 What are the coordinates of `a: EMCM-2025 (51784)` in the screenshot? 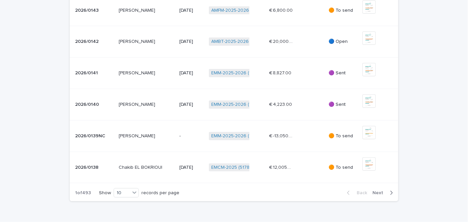 It's located at (233, 168).